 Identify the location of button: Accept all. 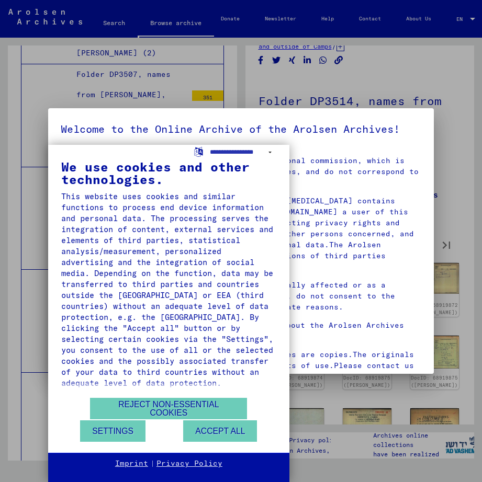
(220, 431).